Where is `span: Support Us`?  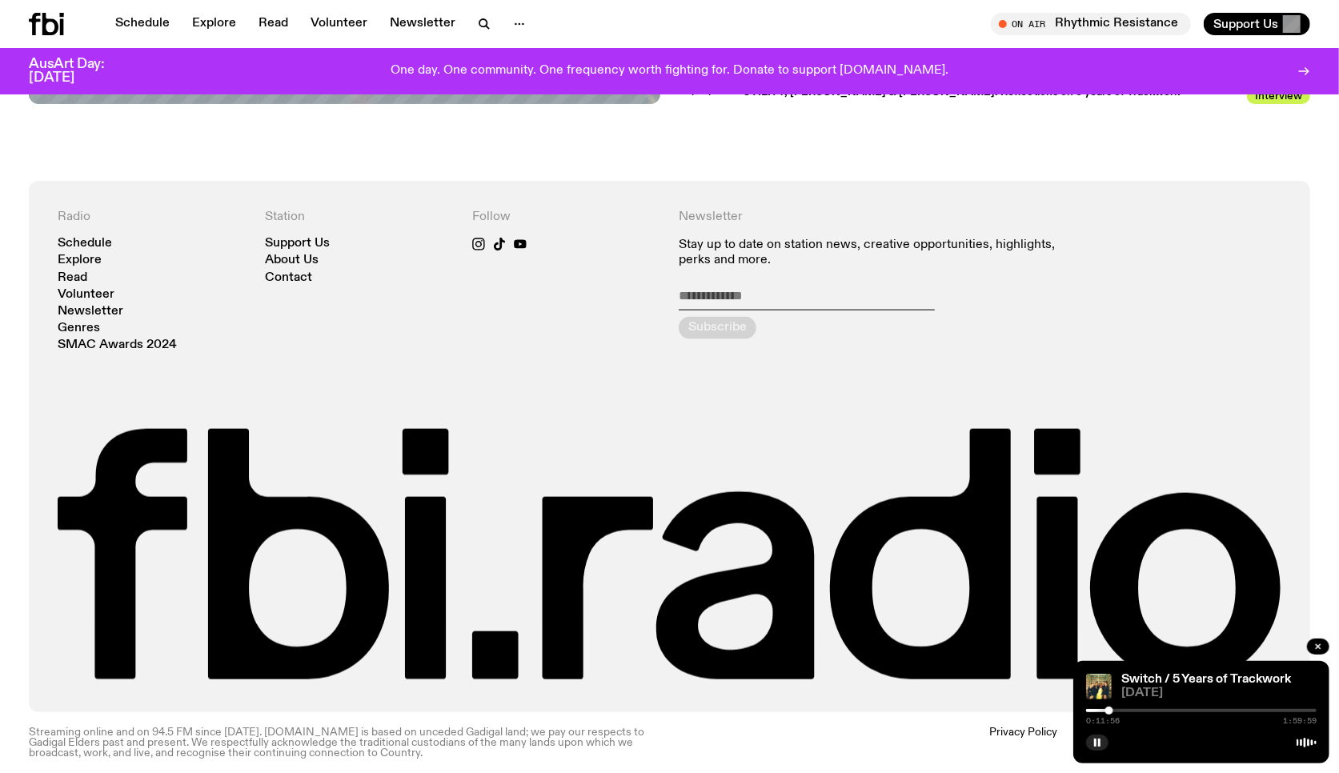 span: Support Us is located at coordinates (1245, 24).